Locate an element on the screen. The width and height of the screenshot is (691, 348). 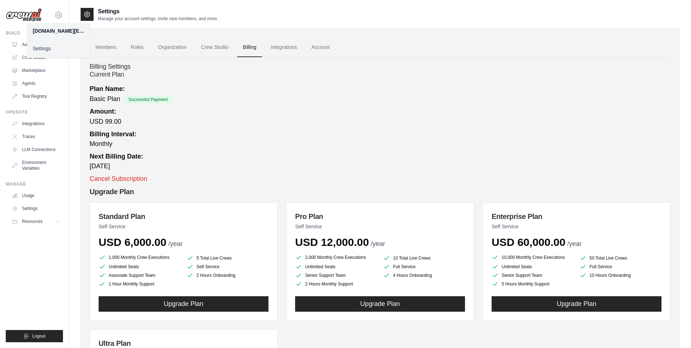
li: 2 Hours Monthly Support is located at coordinates (336, 284).